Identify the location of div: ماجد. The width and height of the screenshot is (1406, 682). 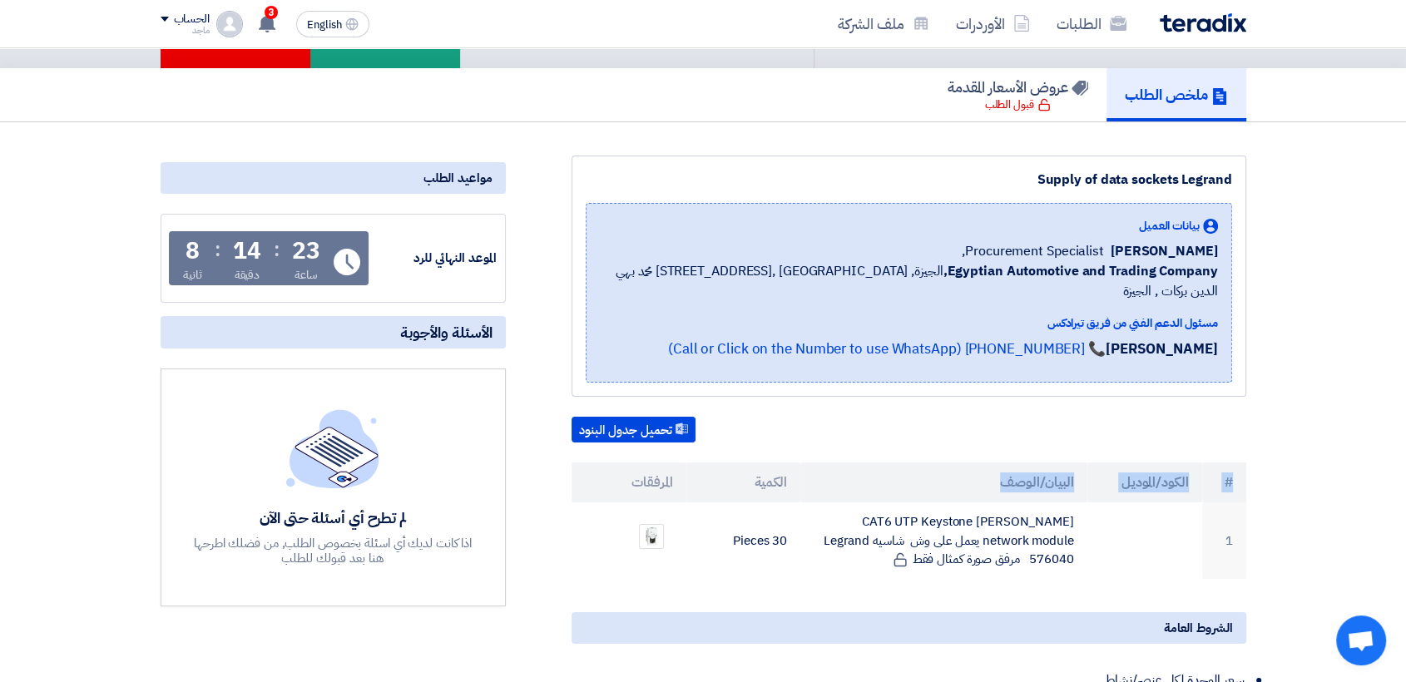
(185, 30).